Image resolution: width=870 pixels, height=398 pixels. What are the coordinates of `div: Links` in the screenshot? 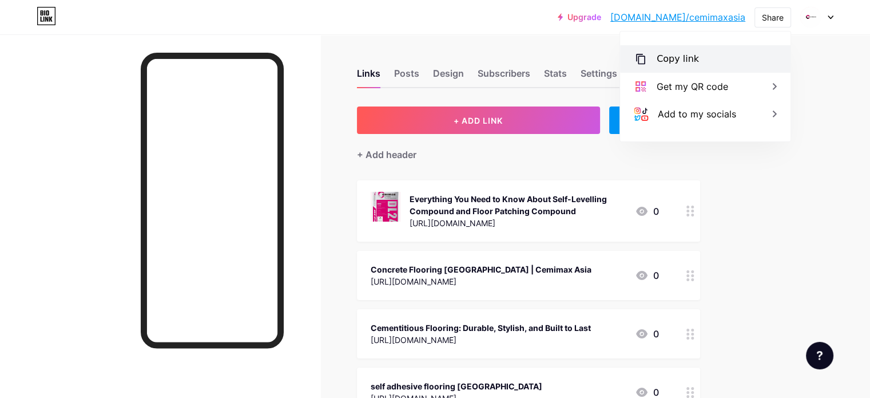 It's located at (368, 77).